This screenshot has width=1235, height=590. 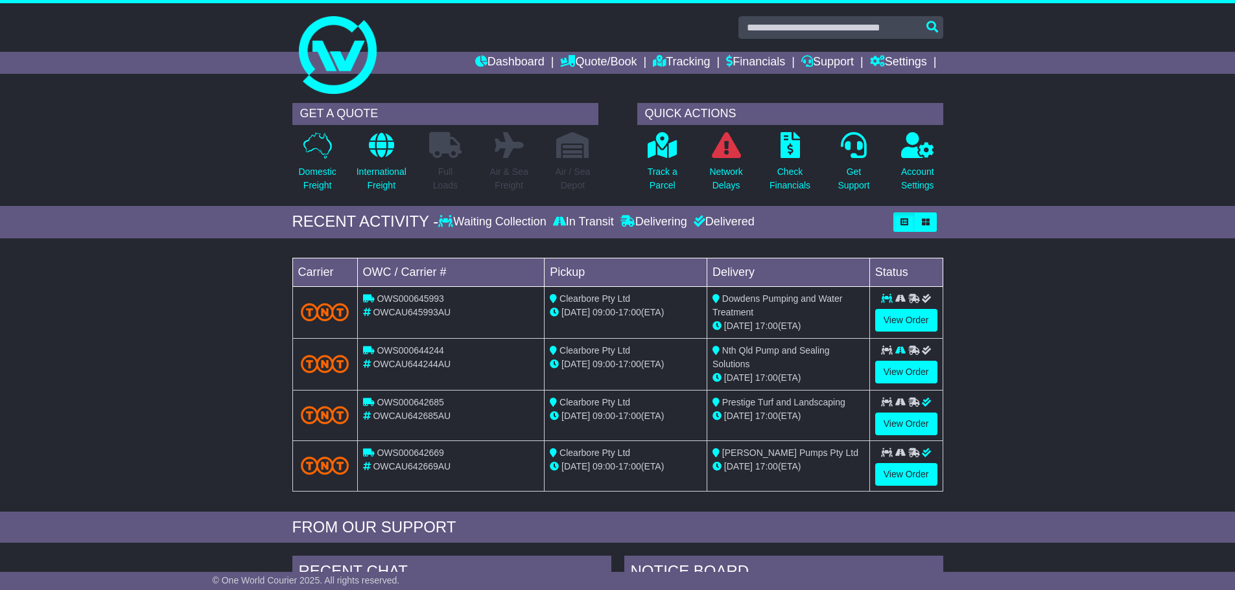 What do you see at coordinates (725, 179) in the screenshot?
I see `p: Network Delays` at bounding box center [725, 179].